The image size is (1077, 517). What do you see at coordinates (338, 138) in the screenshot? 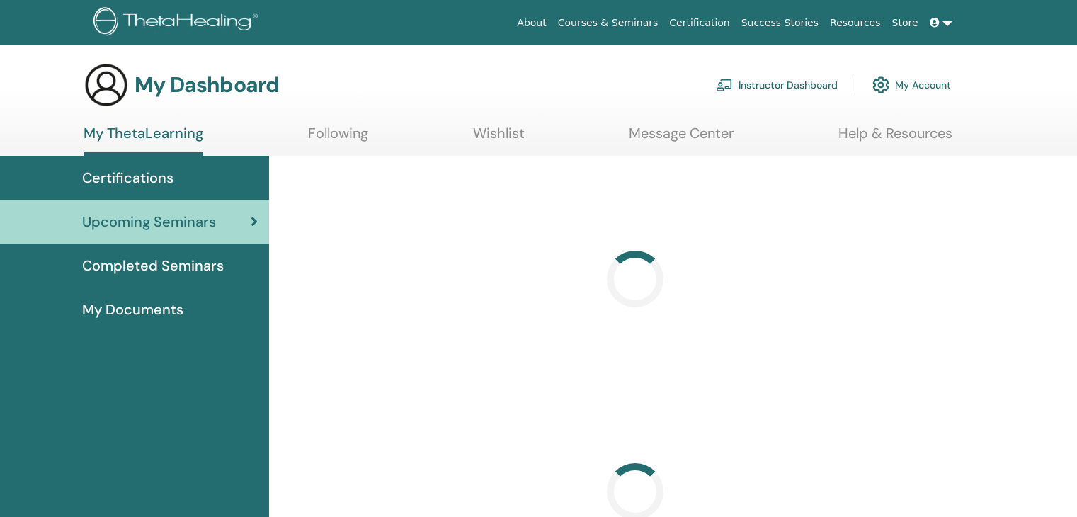
I see `a: Following` at bounding box center [338, 138].